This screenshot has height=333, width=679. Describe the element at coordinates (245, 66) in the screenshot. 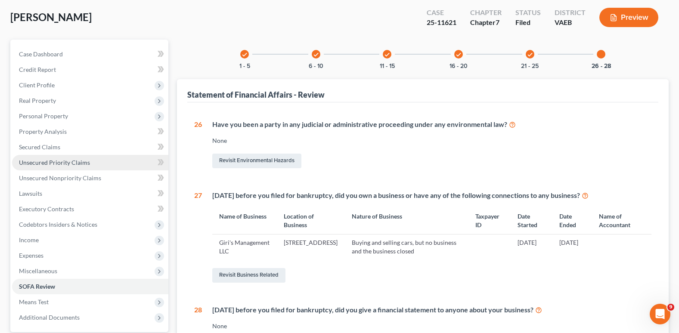

I see `button: 1 - 5` at that location.